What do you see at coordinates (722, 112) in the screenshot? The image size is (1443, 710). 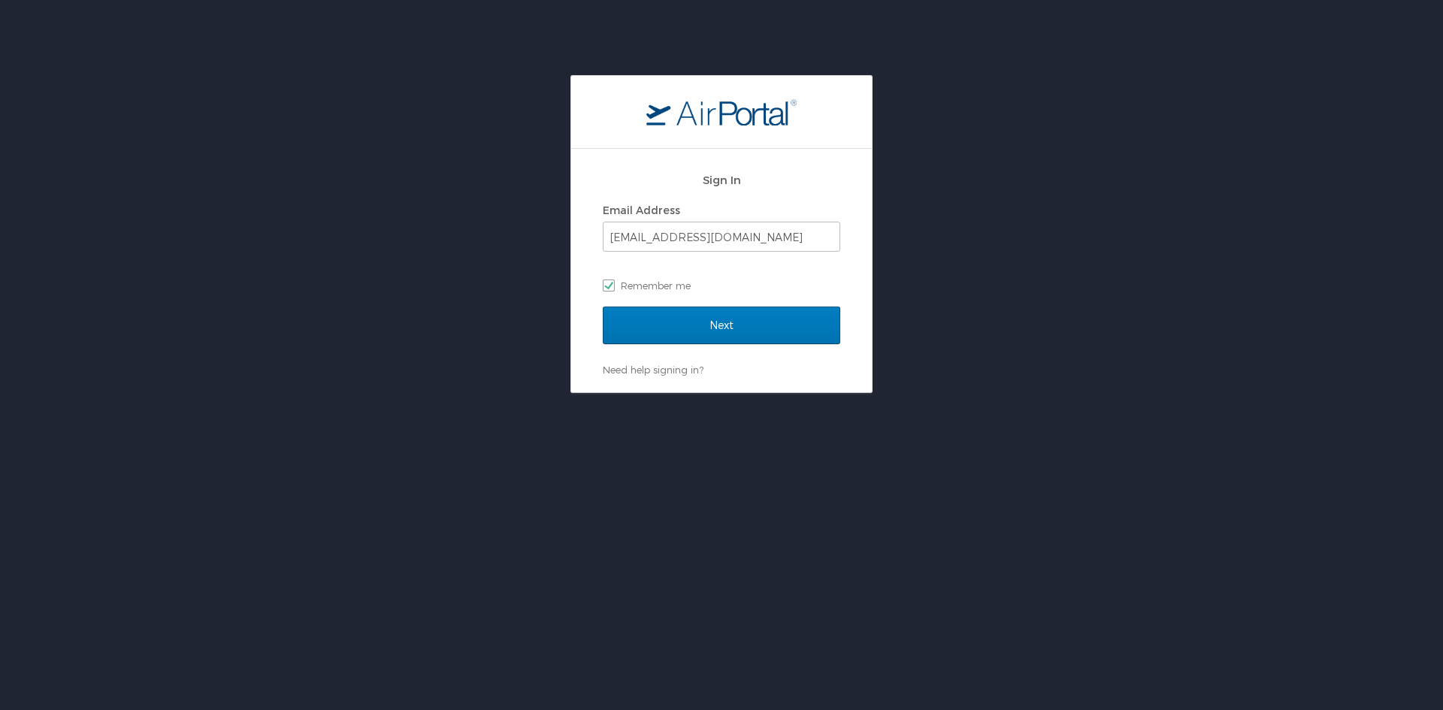 I see `img: logo` at bounding box center [722, 112].